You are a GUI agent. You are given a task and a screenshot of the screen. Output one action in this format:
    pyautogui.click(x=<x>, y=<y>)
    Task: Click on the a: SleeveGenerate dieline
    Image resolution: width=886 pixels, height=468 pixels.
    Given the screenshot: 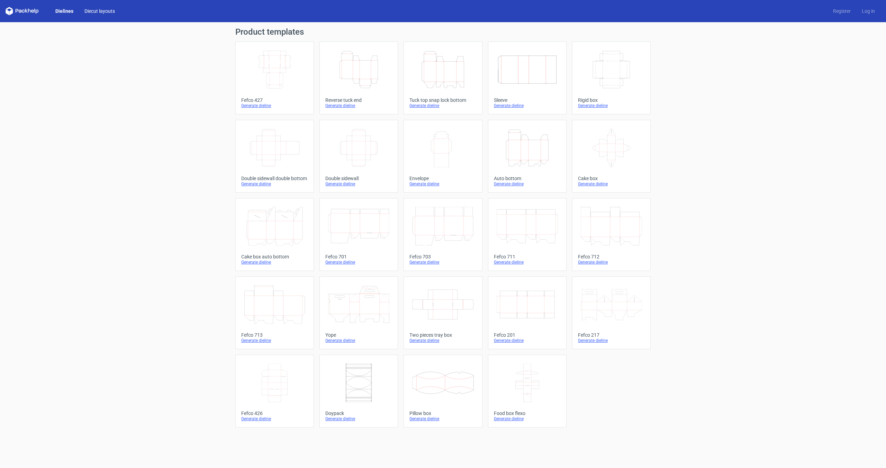 What is the action you would take?
    pyautogui.click(x=527, y=78)
    